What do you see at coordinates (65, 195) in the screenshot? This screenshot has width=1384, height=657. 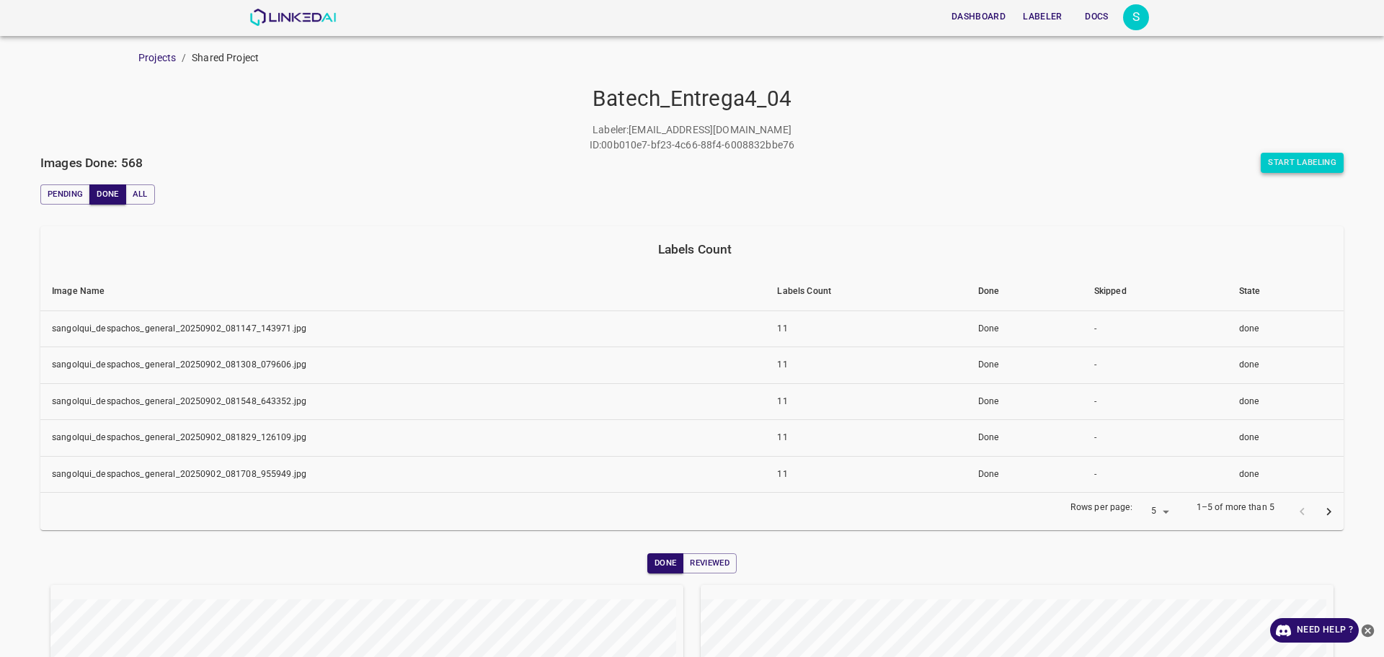 I see `button: Pending` at bounding box center [65, 195].